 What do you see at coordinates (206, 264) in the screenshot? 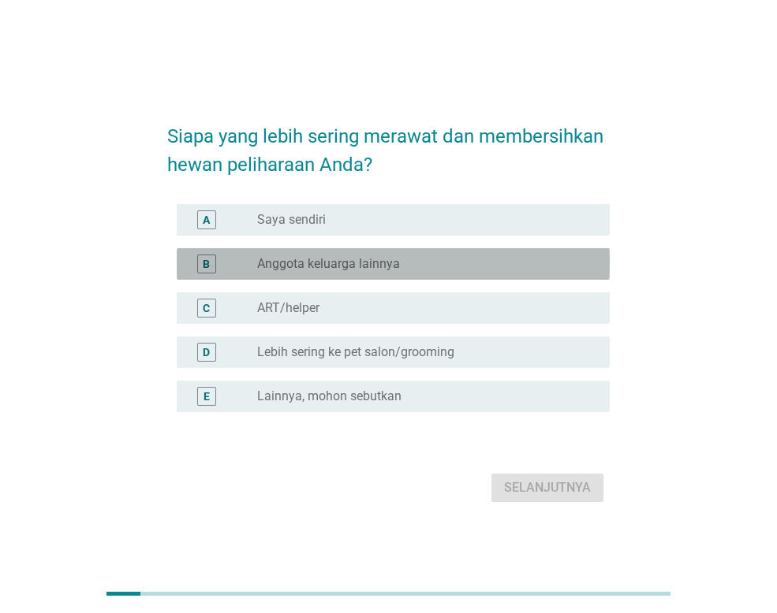
I see `div: B` at bounding box center [206, 264].